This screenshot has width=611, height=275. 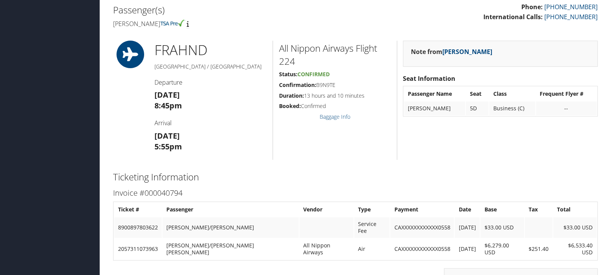 I want to click on h5: B9N9TE, so click(x=335, y=85).